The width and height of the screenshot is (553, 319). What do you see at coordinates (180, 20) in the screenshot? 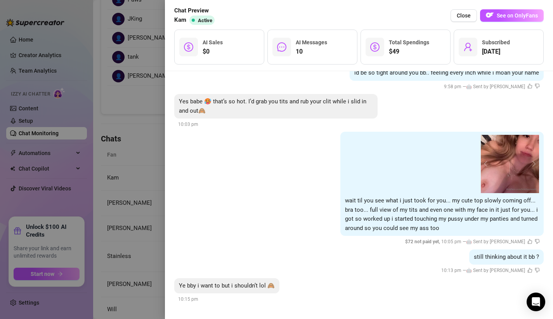
I see `span: Kam` at bounding box center [180, 20].